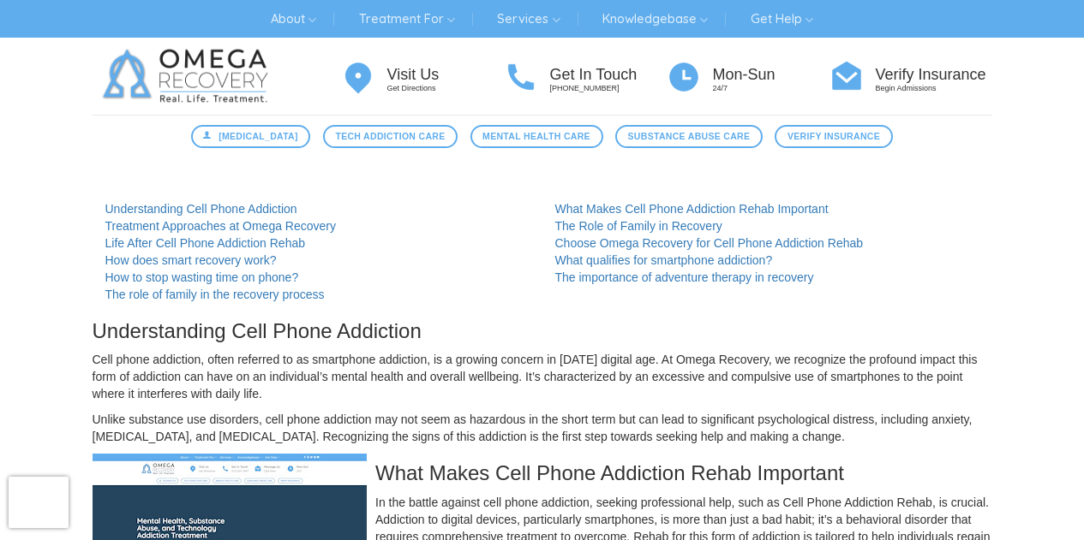 This screenshot has width=1084, height=540. I want to click on h4: Verify Insurance, so click(934, 75).